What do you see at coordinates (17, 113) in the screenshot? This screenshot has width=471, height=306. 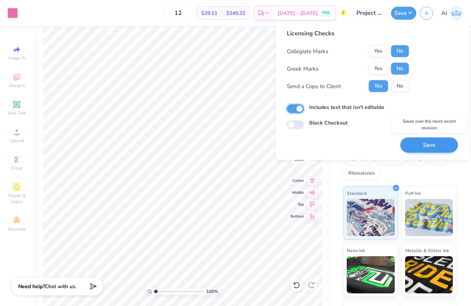 I see `span: Add Text` at bounding box center [17, 113].